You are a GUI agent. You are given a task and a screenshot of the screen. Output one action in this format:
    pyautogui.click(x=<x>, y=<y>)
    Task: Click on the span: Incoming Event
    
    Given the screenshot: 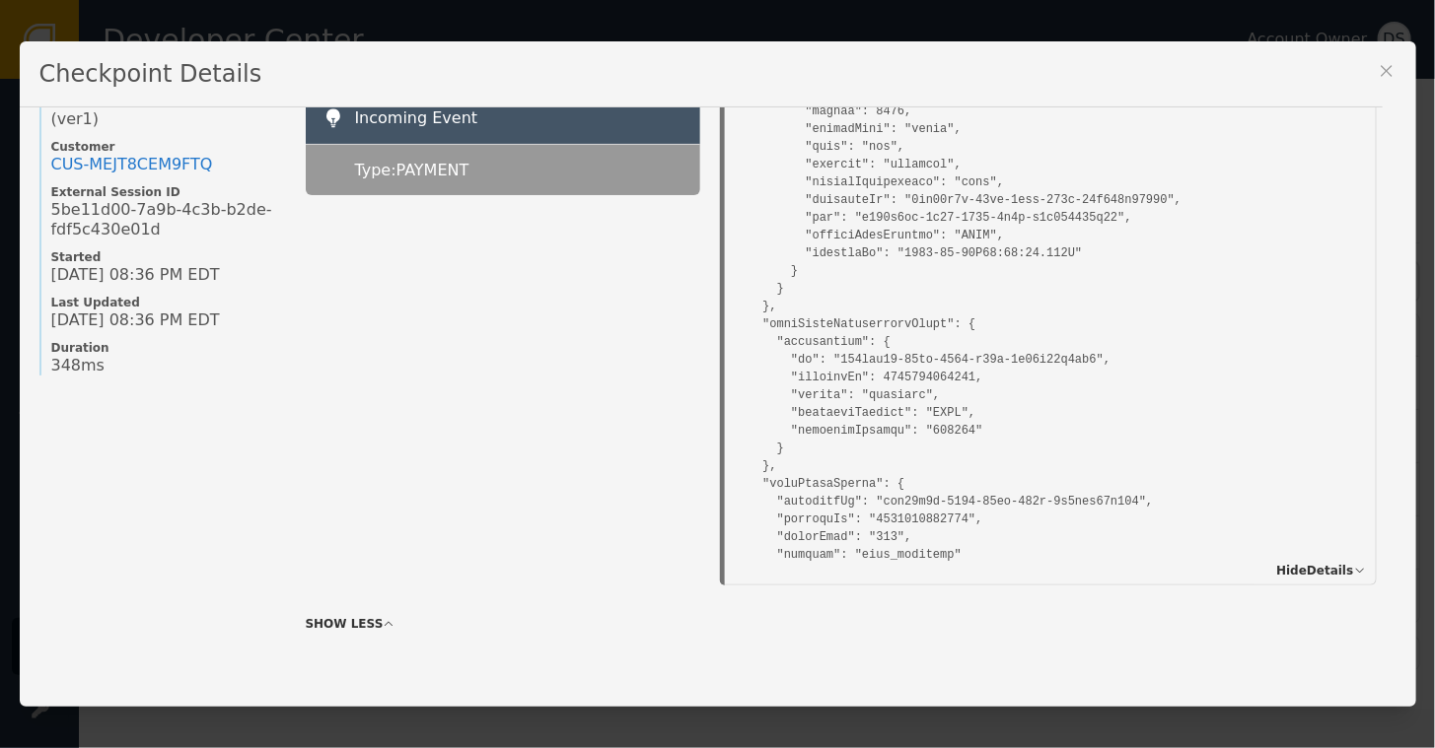 What is the action you would take?
    pyautogui.click(x=416, y=117)
    